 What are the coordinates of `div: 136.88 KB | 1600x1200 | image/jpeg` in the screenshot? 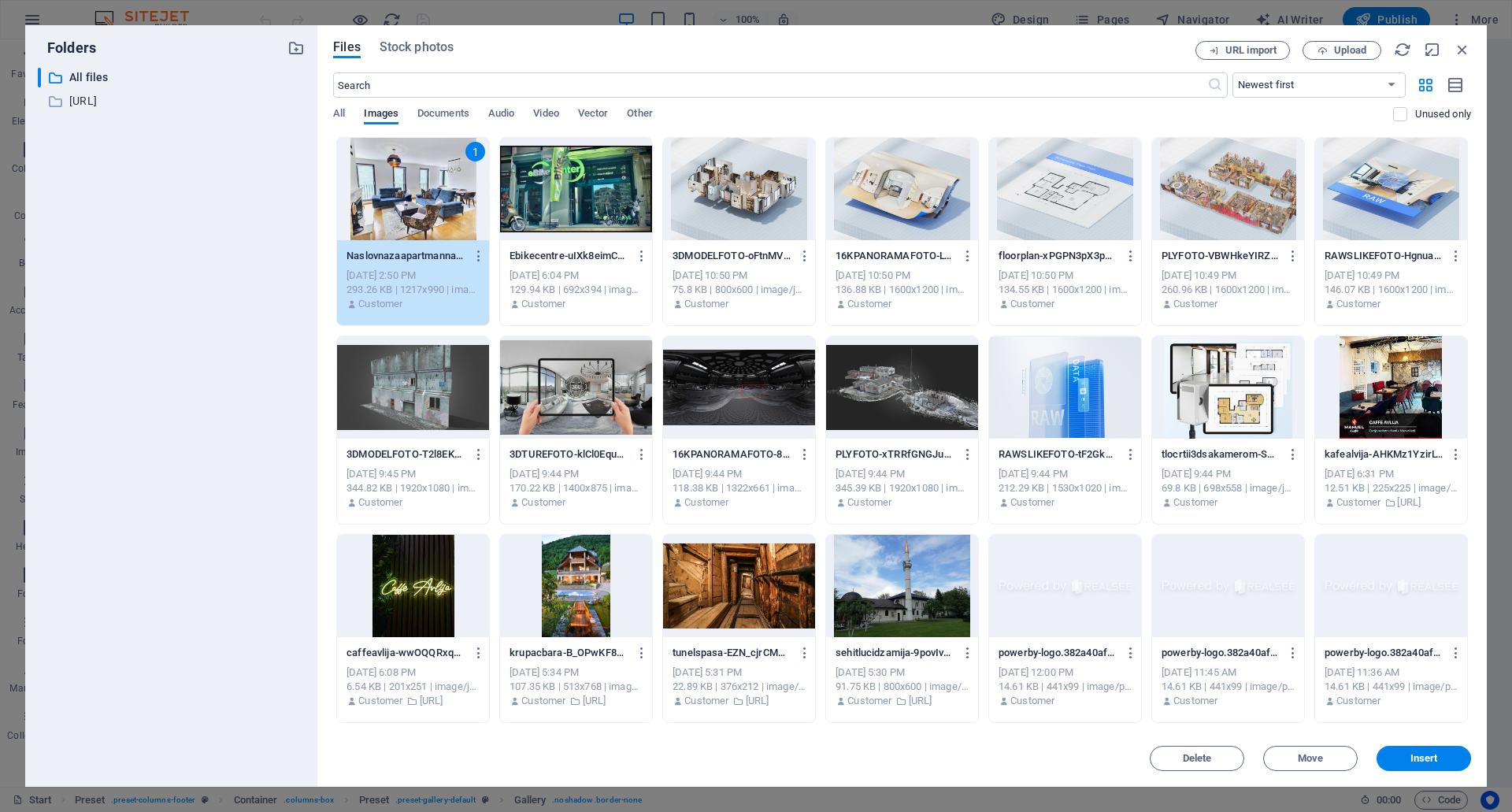 It's located at (902, 290).